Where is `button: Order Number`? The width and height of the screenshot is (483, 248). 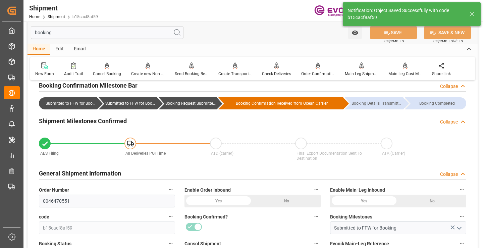 button: Order Number is located at coordinates (171, 190).